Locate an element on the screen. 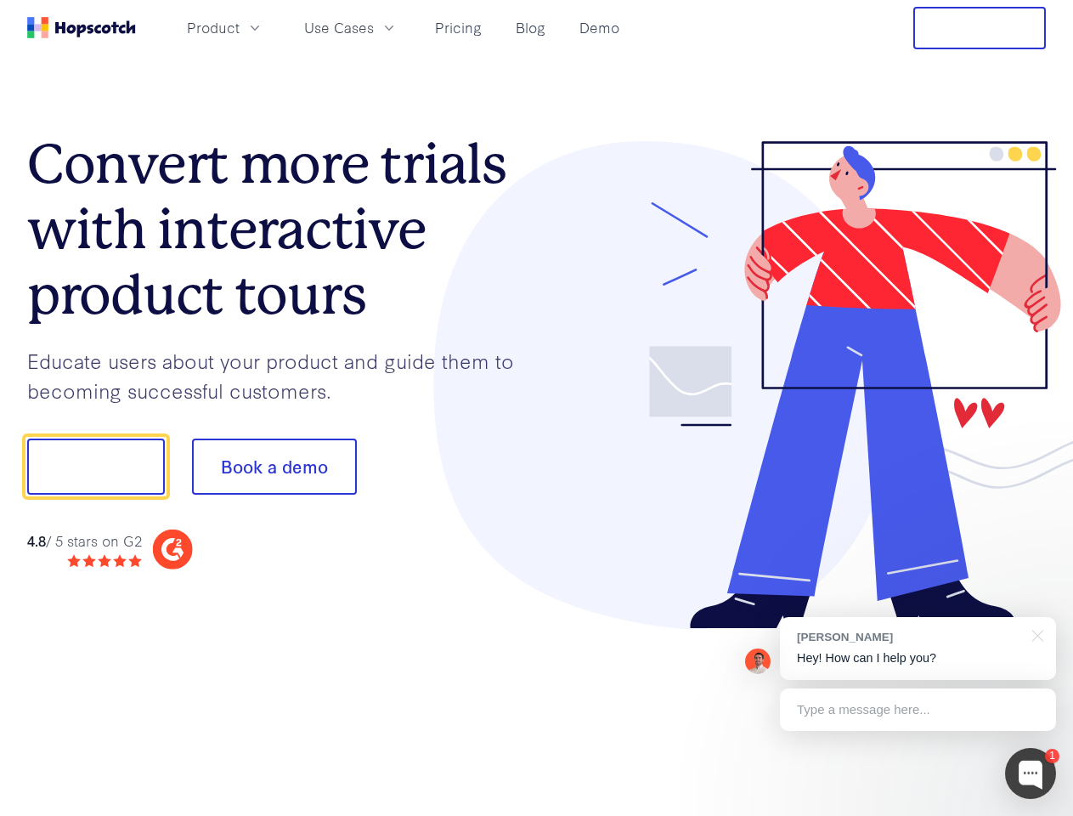  a: Home is located at coordinates (82, 27).